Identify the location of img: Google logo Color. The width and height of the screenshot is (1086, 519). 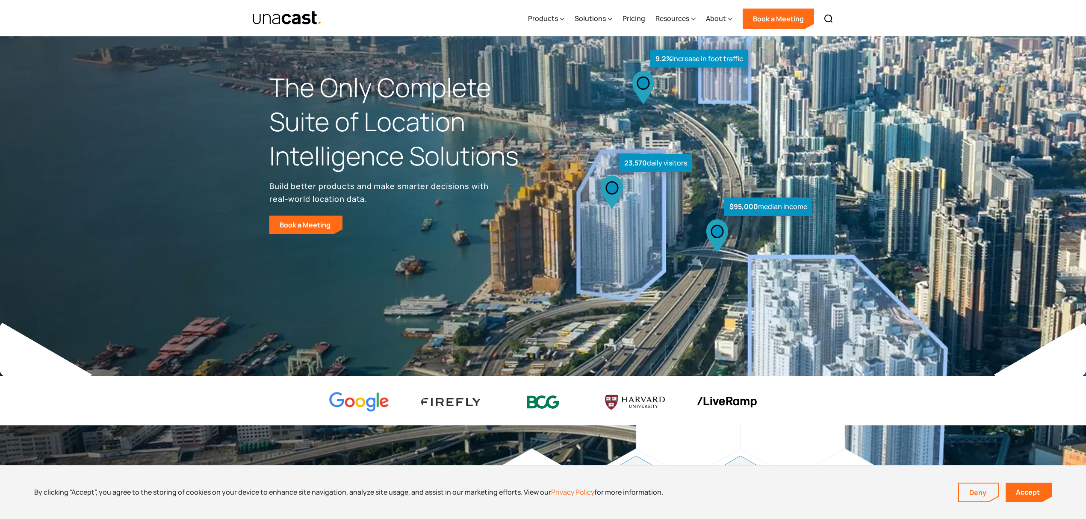
(359, 402).